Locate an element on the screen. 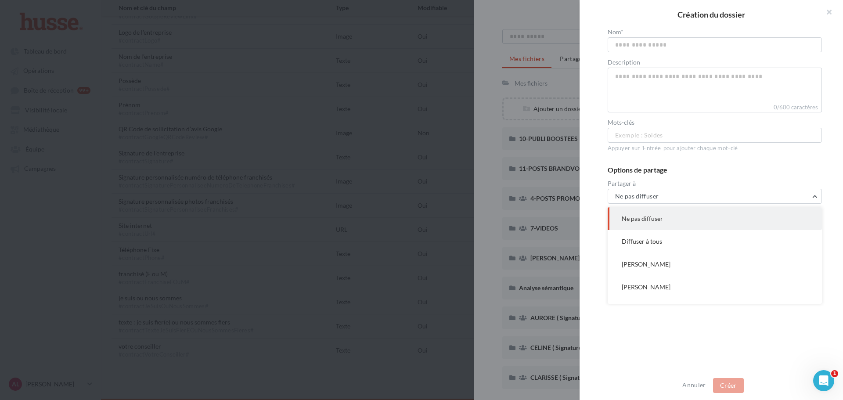  label: Description is located at coordinates (715, 62).